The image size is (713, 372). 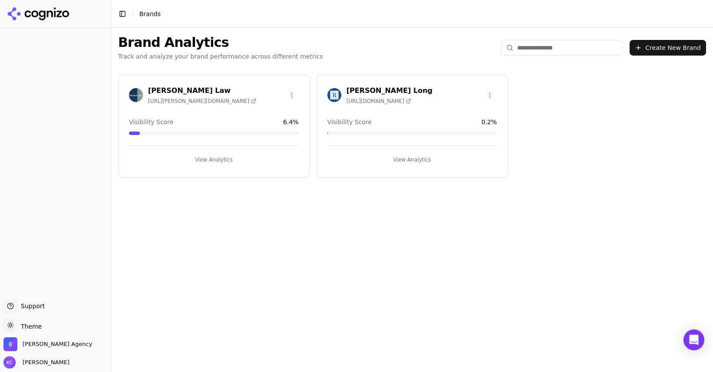 I want to click on img: Regan Zambri Long, so click(x=334, y=95).